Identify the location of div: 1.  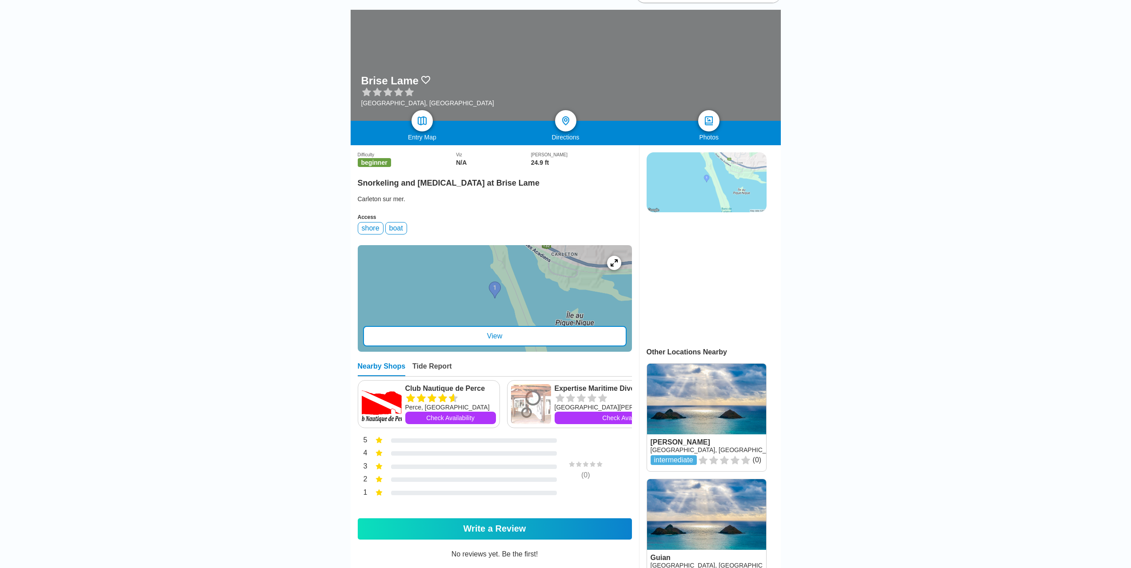
(363, 494).